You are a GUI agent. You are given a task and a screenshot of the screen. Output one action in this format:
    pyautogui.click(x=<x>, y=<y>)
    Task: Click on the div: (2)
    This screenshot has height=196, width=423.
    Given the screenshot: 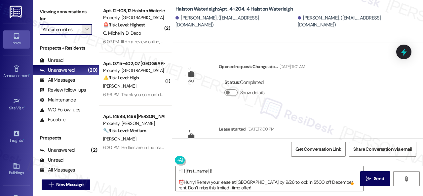 What is the action you would take?
    pyautogui.click(x=94, y=150)
    